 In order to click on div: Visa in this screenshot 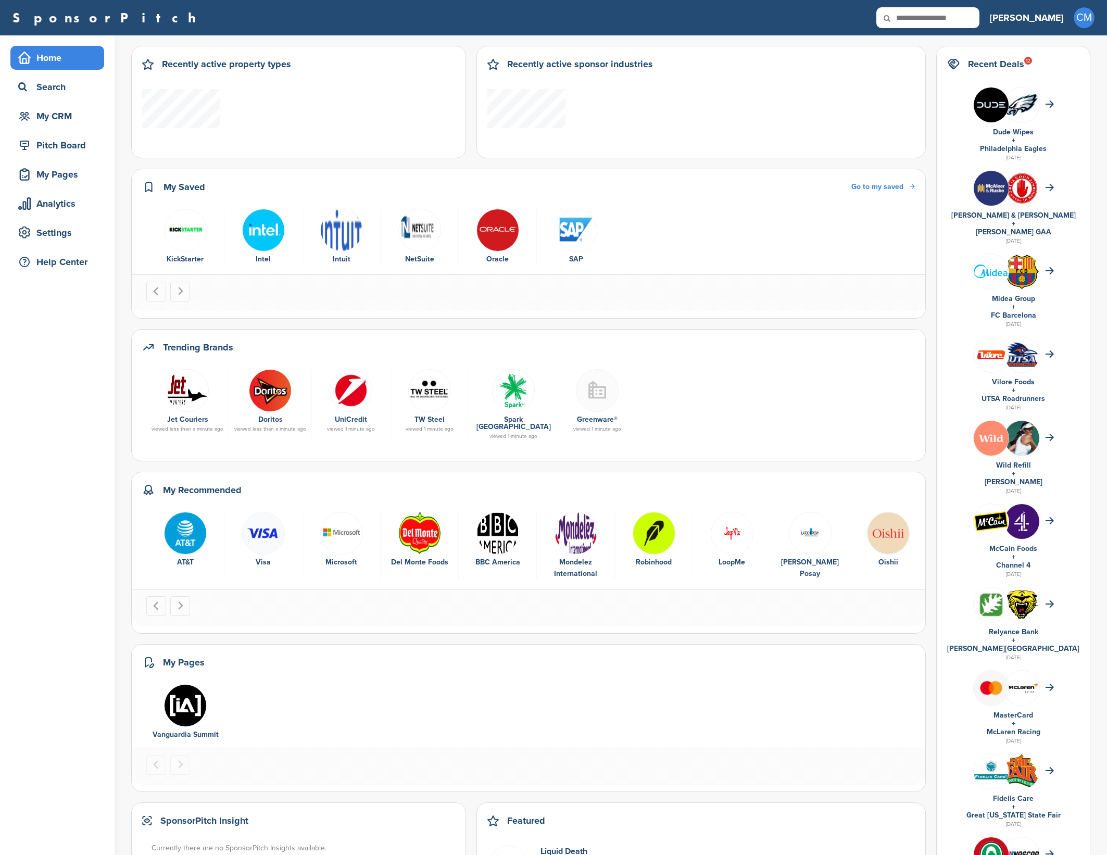, I will do `click(263, 563)`.